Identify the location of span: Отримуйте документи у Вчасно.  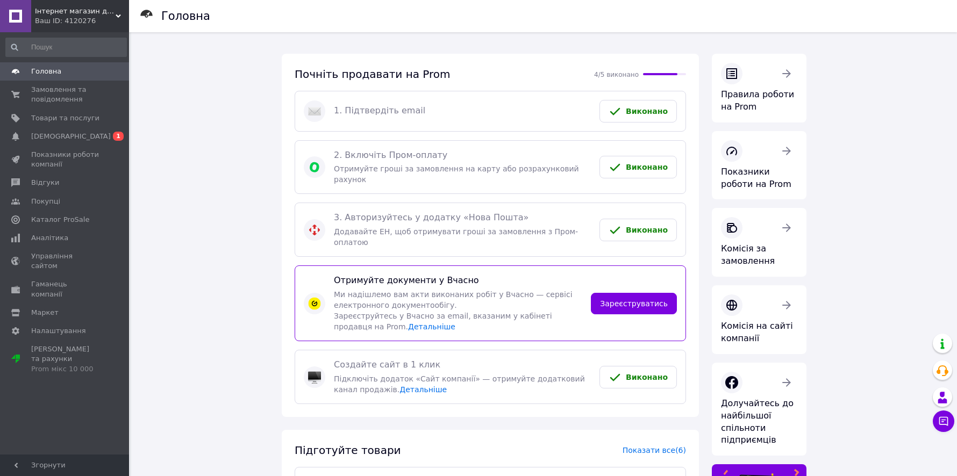
(458, 281).